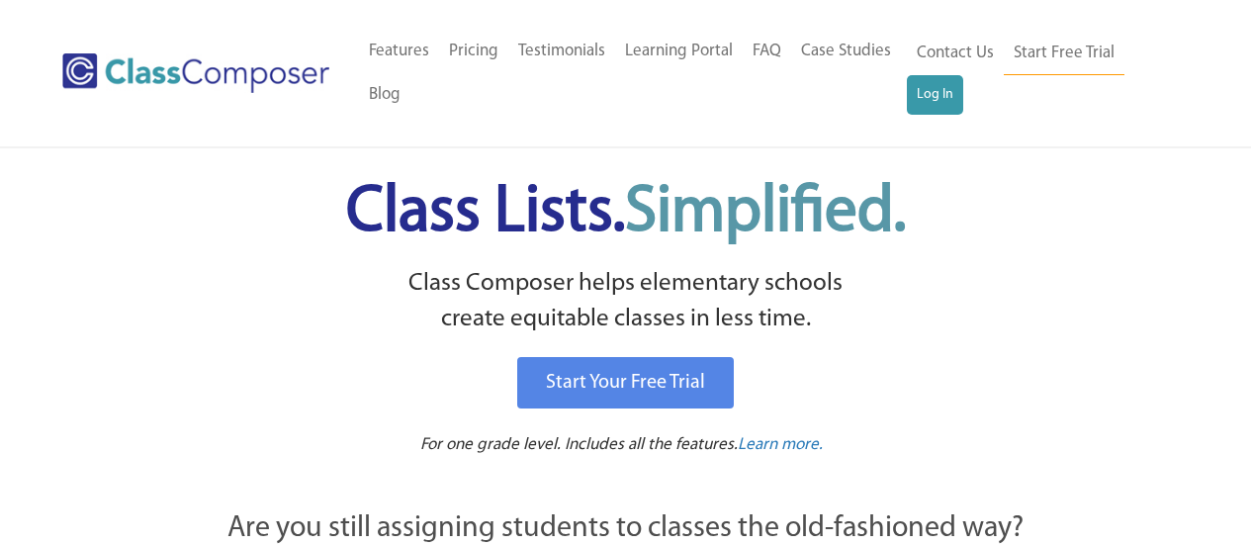  I want to click on a: Start Free Trial, so click(1064, 53).